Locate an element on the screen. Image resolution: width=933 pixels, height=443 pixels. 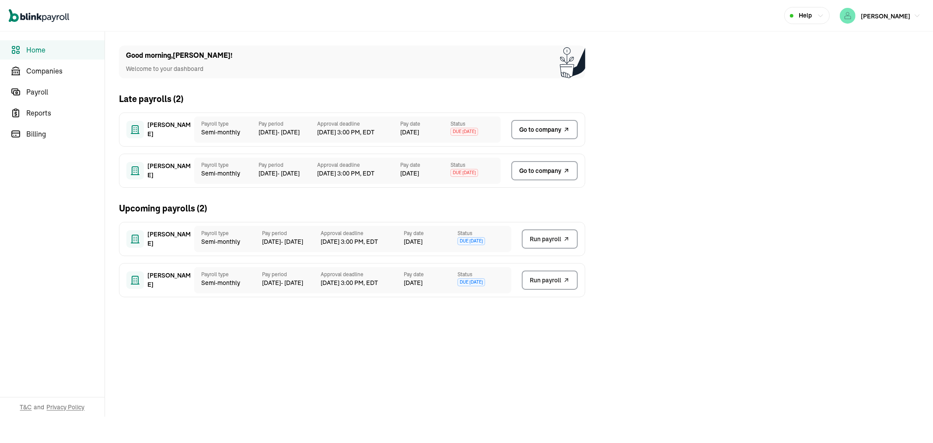
button: Help is located at coordinates (807, 15).